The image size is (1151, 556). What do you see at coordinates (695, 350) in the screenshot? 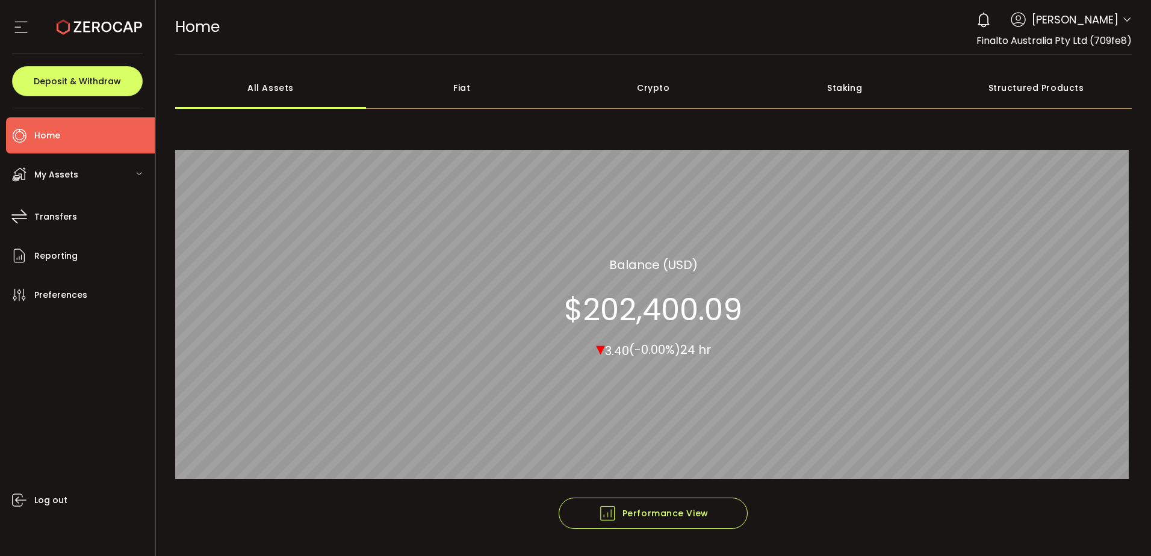
I see `span: 24 hr` at bounding box center [695, 350].